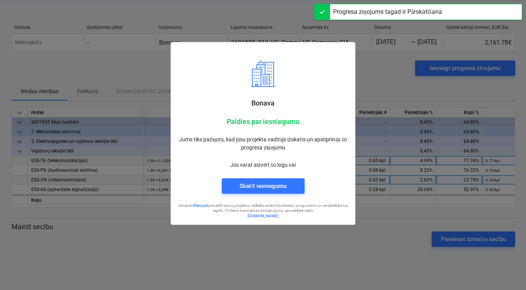 The height and width of the screenshot is (290, 526). What do you see at coordinates (262, 186) in the screenshot?
I see `div: Skatīt iesniegumu` at bounding box center [262, 186].